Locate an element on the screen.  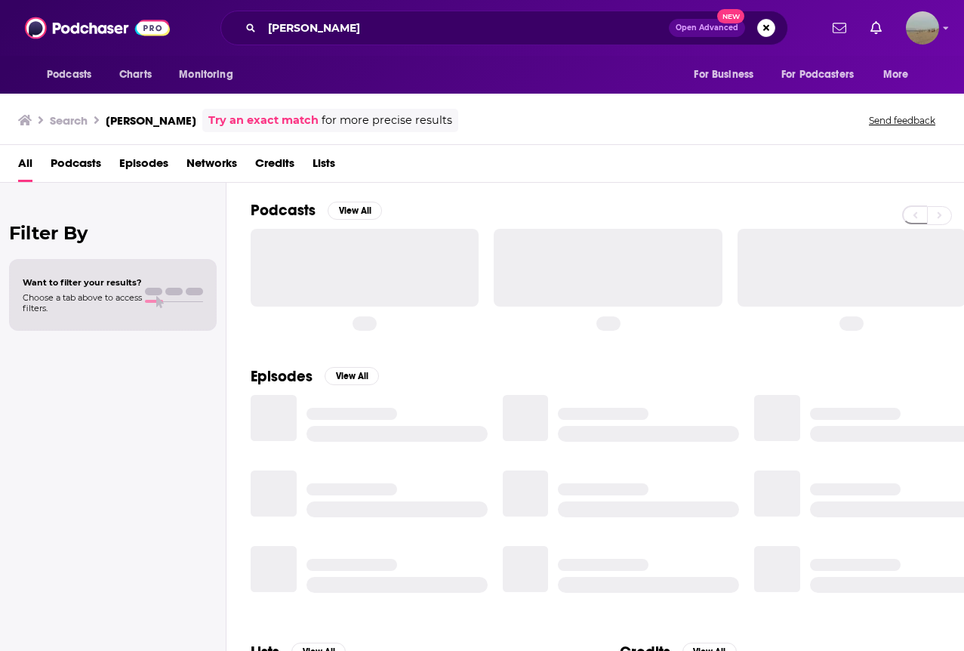
img: Podchaser - Follow, Share and Rate Podcasts is located at coordinates (97, 28).